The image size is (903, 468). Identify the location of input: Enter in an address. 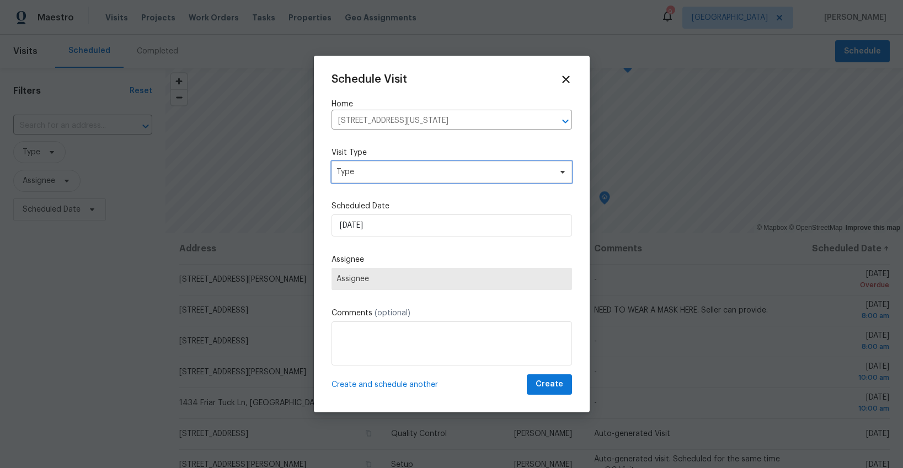
(436, 121).